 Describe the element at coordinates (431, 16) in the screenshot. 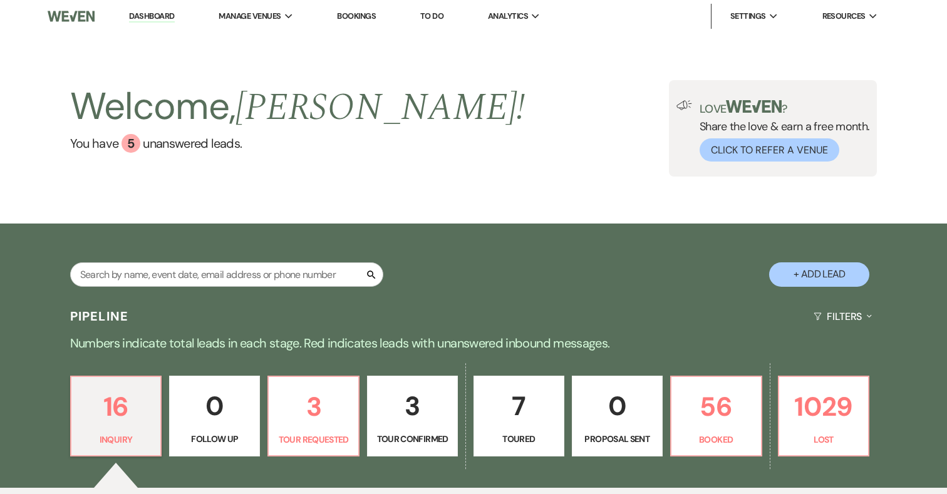

I see `a: To Do` at that location.